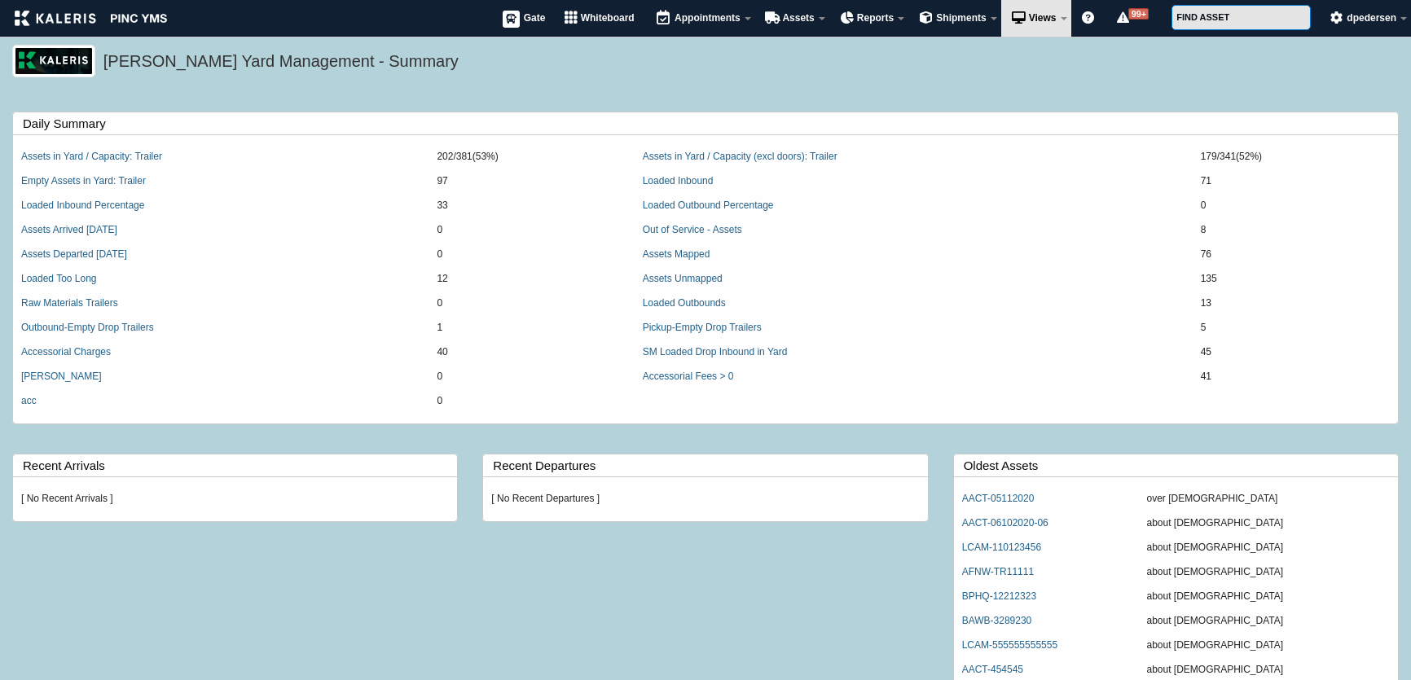 This screenshot has width=1411, height=680. Describe the element at coordinates (1295, 328) in the screenshot. I see `td: 5` at that location.